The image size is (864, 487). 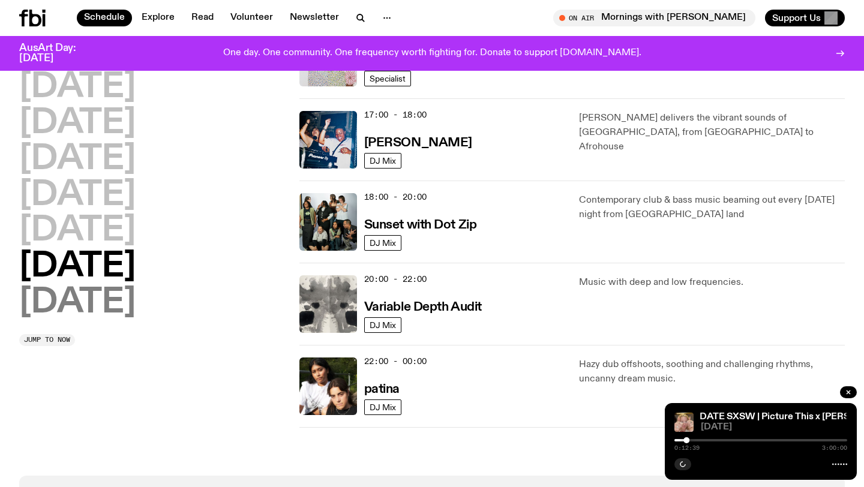 I want to click on span: Support Us, so click(x=796, y=18).